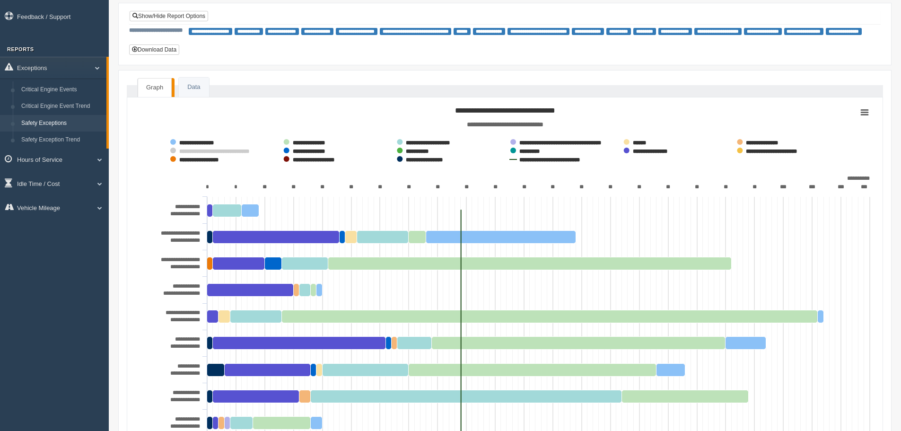 Image resolution: width=901 pixels, height=431 pixels. Describe the element at coordinates (61, 106) in the screenshot. I see `a: Critical Engine Event Trend` at that location.